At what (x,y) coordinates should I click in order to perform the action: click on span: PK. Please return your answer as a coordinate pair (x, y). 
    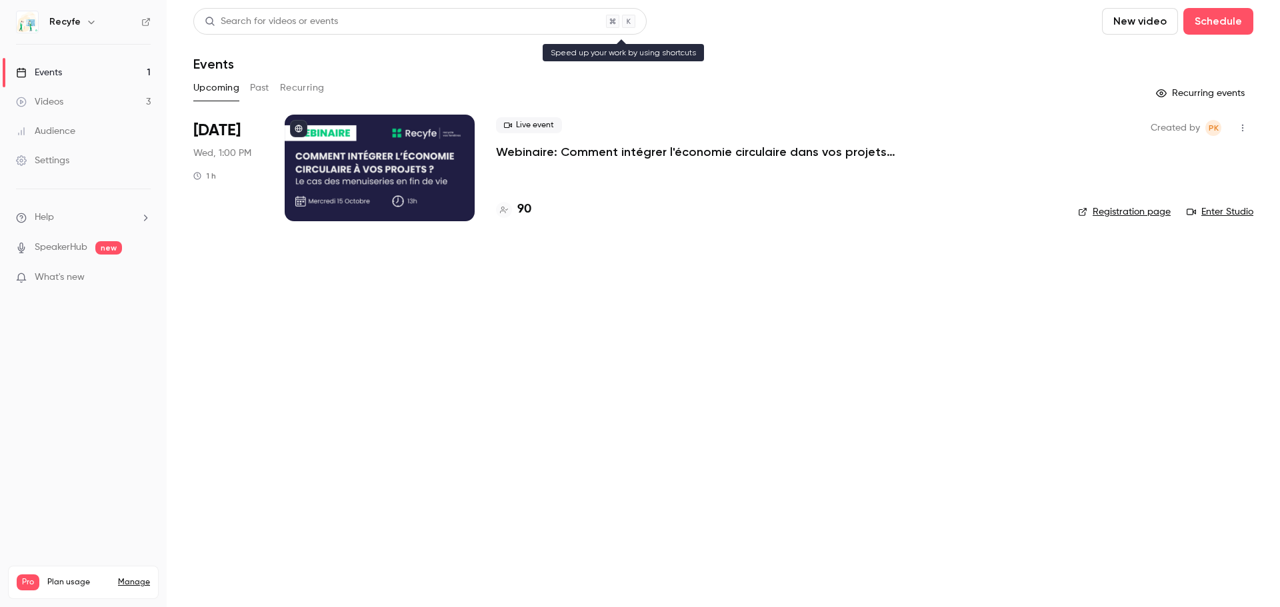
    Looking at the image, I should click on (1213, 128).